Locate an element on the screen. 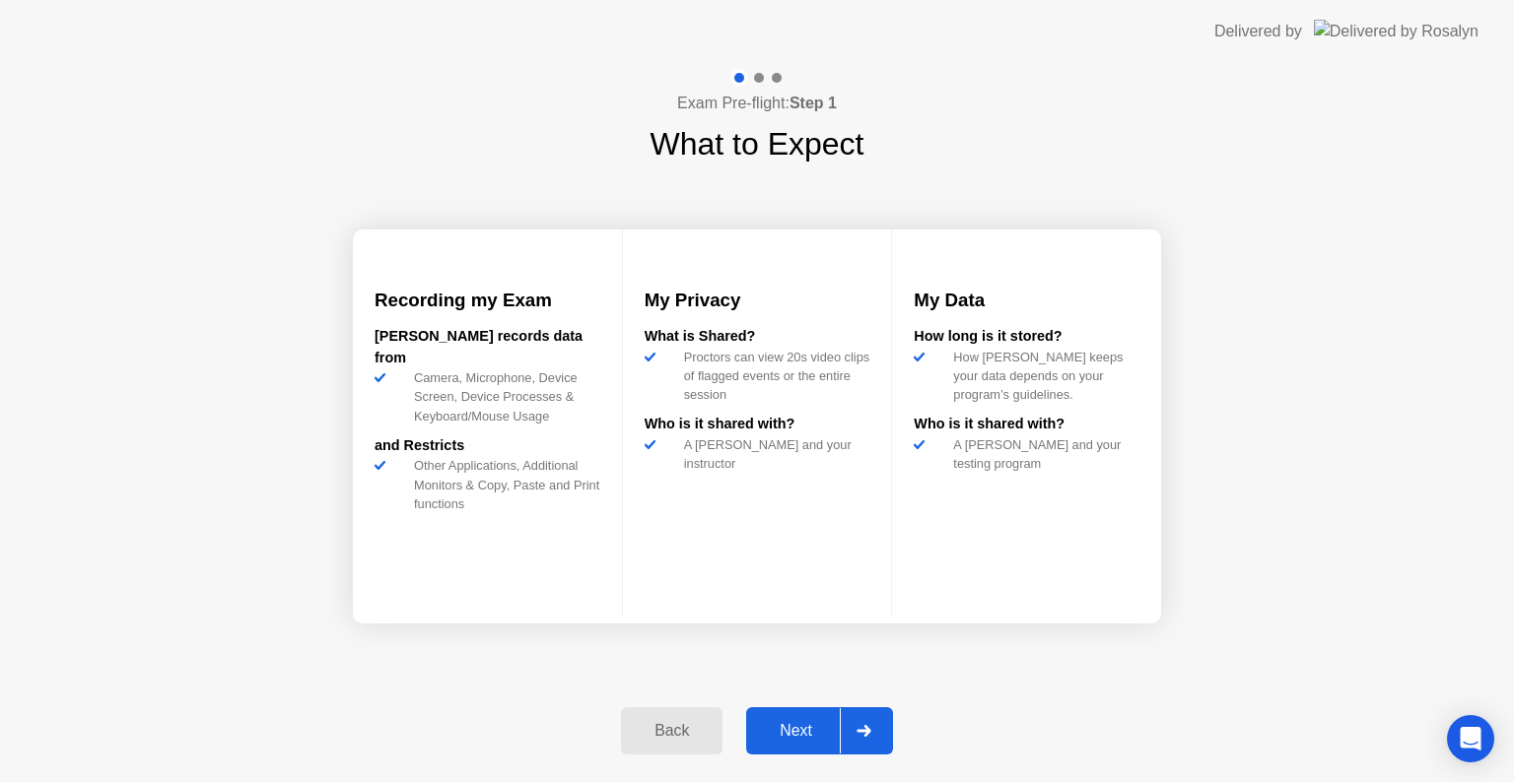  div: Delivered by is located at coordinates (1257, 32).